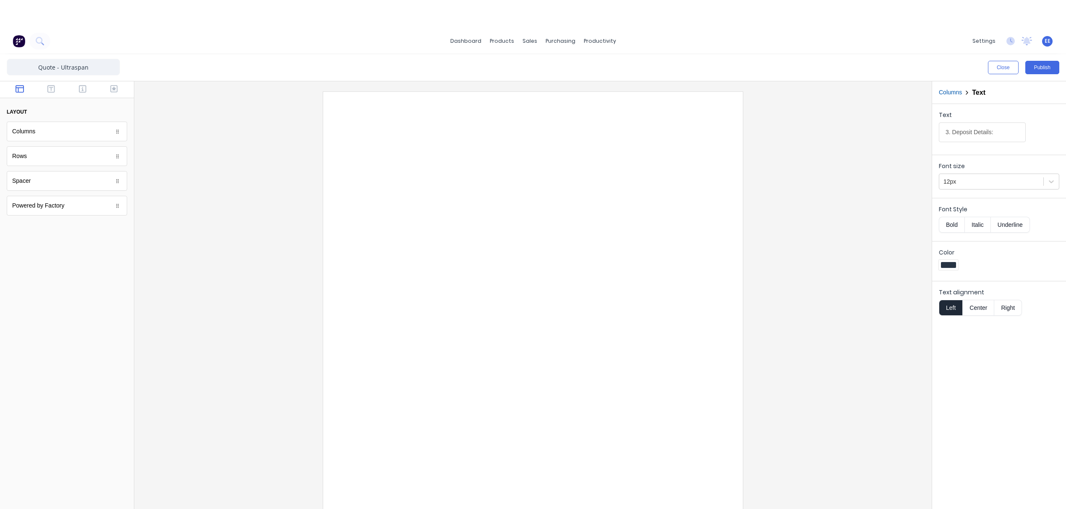  What do you see at coordinates (998, 209) in the screenshot?
I see `label: Font Style` at bounding box center [998, 209].